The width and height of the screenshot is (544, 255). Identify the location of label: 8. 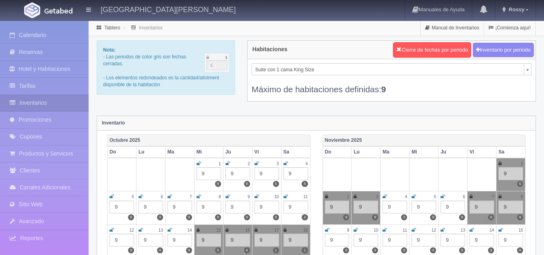
(404, 250).